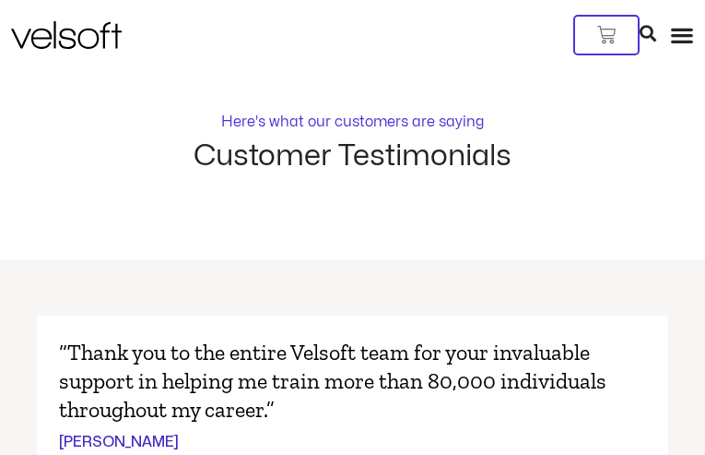 Image resolution: width=705 pixels, height=455 pixels. I want to click on p: “Thank you to the entire Velsoft team for your invaluable support in helping me train more than 8..., so click(352, 381).